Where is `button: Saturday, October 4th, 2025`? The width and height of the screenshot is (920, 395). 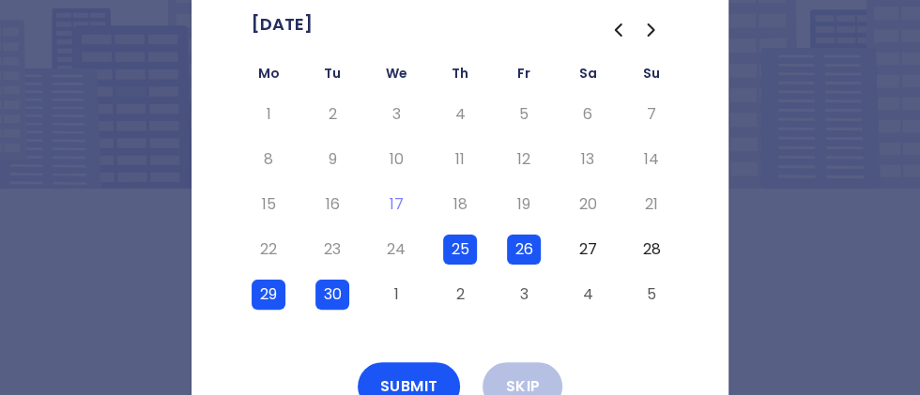 button: Saturday, October 4th, 2025 is located at coordinates (588, 295).